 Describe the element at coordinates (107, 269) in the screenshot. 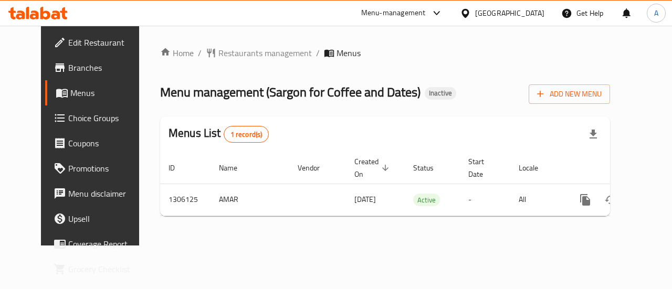

I see `span: Grocery Checklist` at that location.